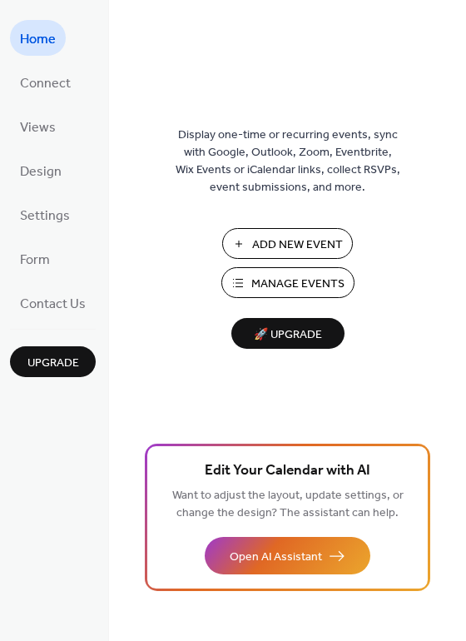 This screenshot has width=466, height=641. I want to click on button: Manage Events, so click(288, 282).